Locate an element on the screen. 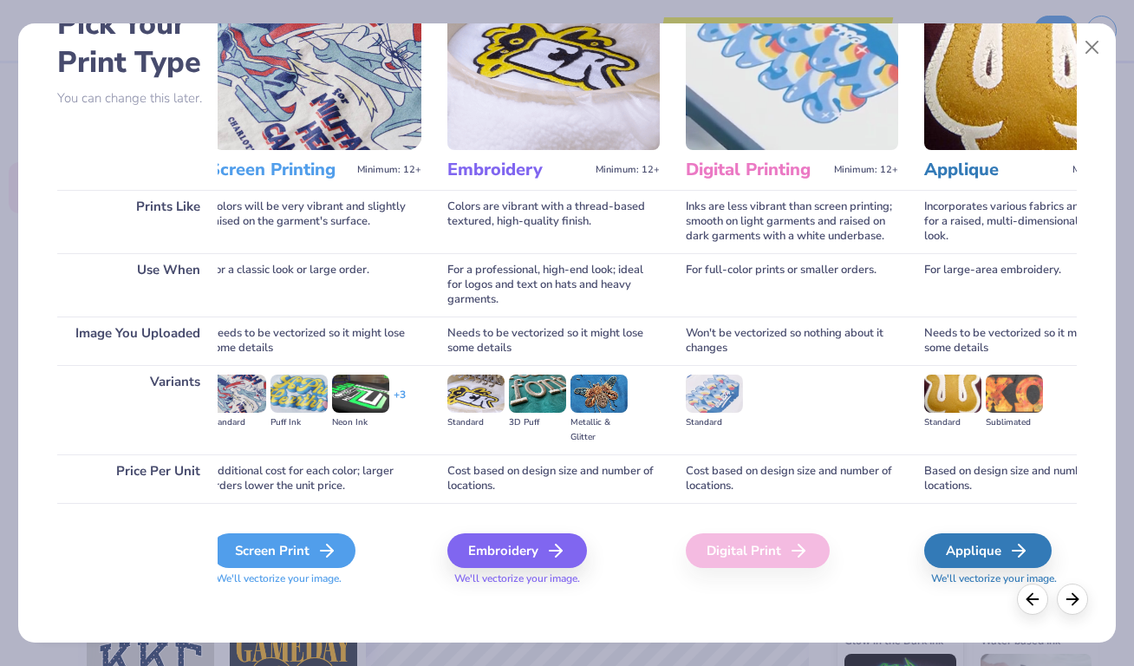  div: Use When is located at coordinates (137, 284).